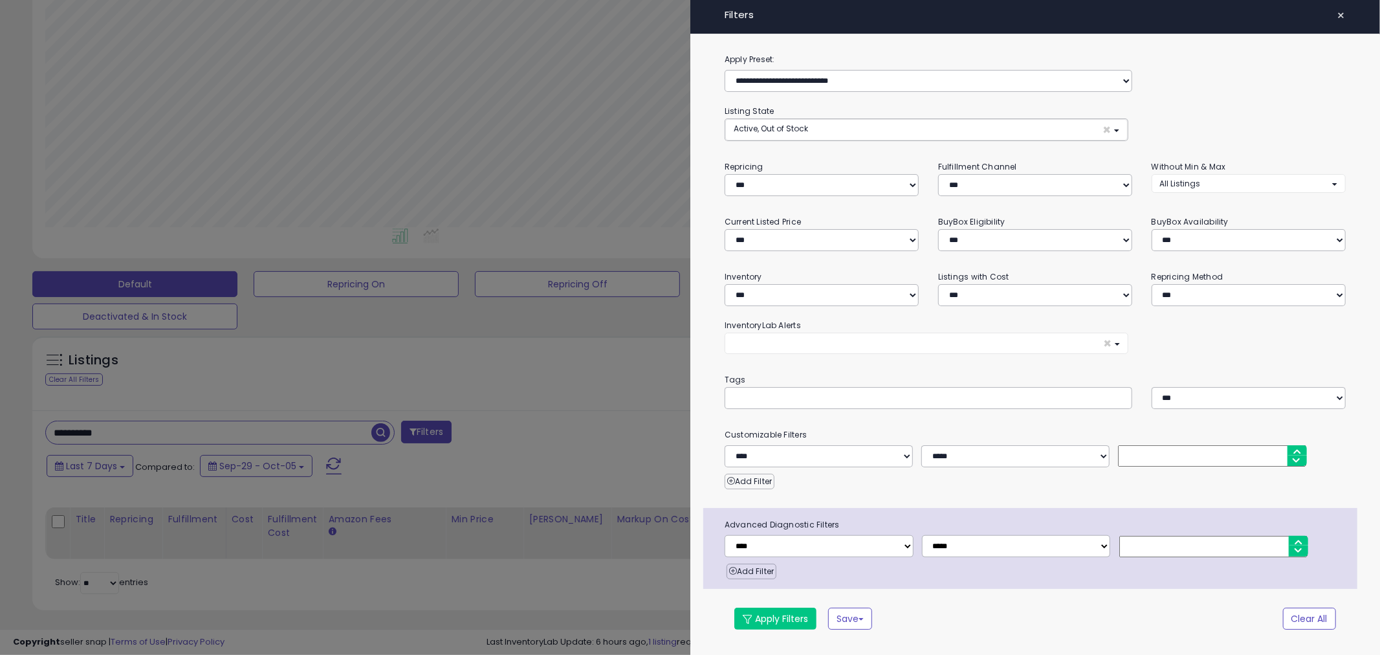  Describe the element at coordinates (744, 166) in the screenshot. I see `small: Repricing` at that location.